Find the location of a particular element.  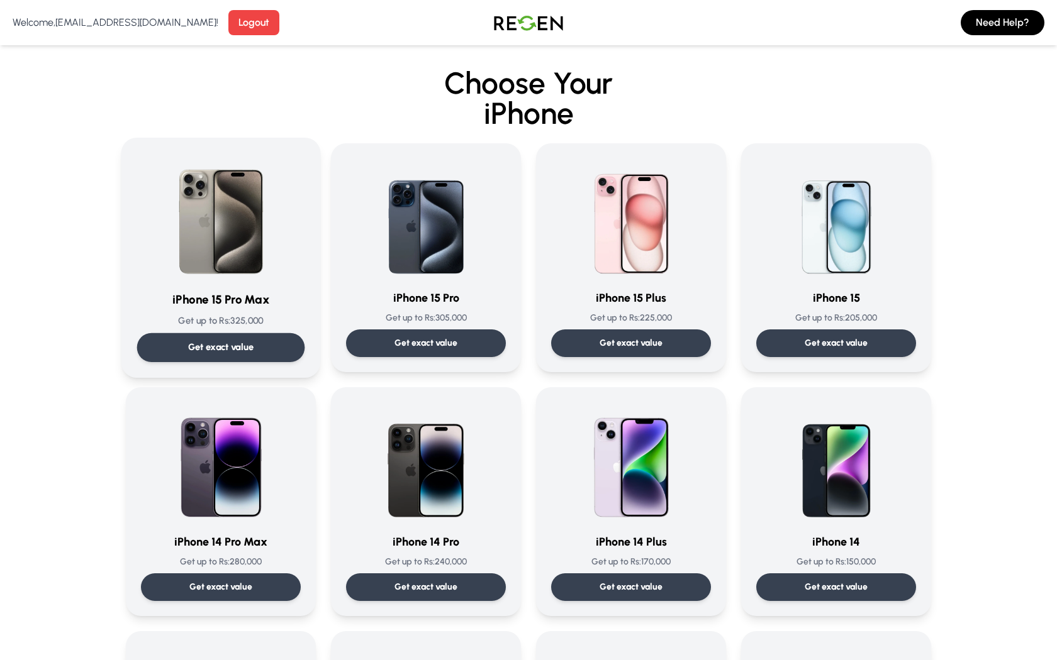

span: Choose Your is located at coordinates (528, 83).